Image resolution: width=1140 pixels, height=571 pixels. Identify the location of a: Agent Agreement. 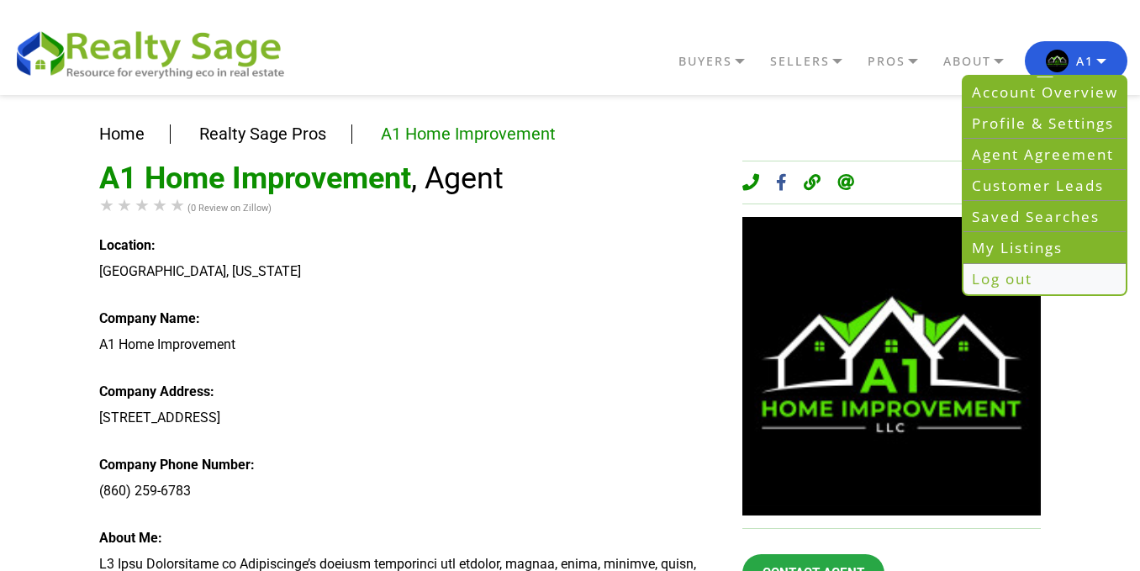
(1044, 154).